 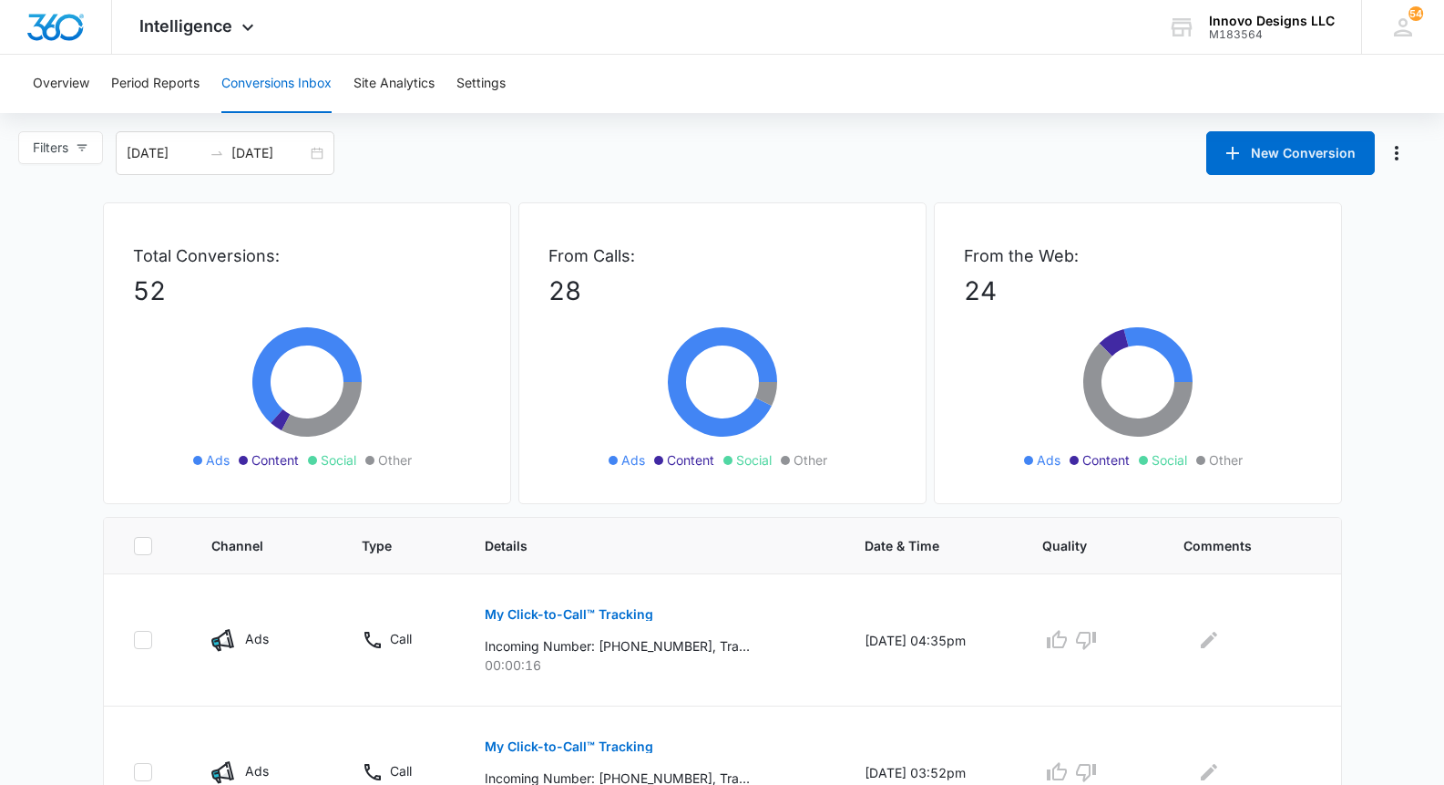 What do you see at coordinates (394, 84) in the screenshot?
I see `button: Site Analytics` at bounding box center [394, 84].